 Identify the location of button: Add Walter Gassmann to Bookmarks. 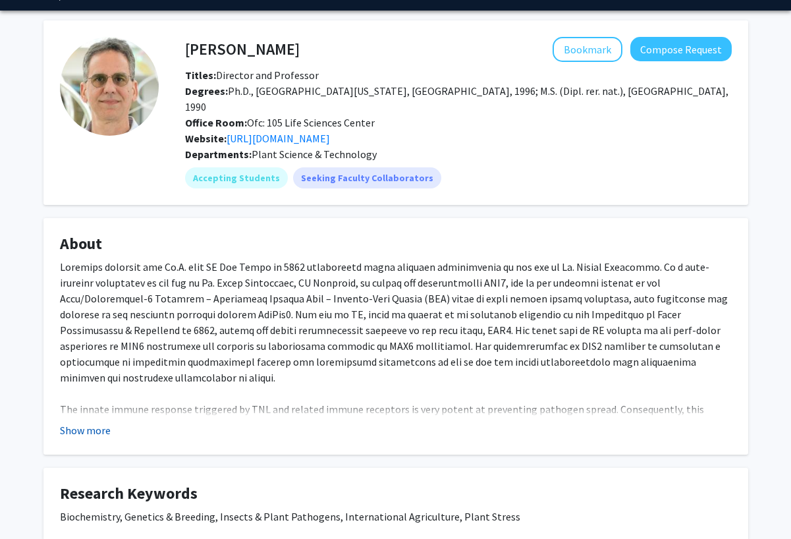
(588, 49).